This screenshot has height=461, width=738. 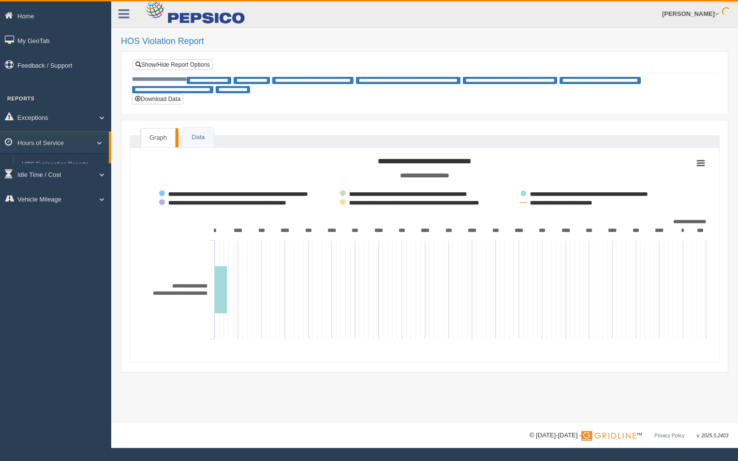 I want to click on a: HOS Explanation Reports, so click(x=63, y=165).